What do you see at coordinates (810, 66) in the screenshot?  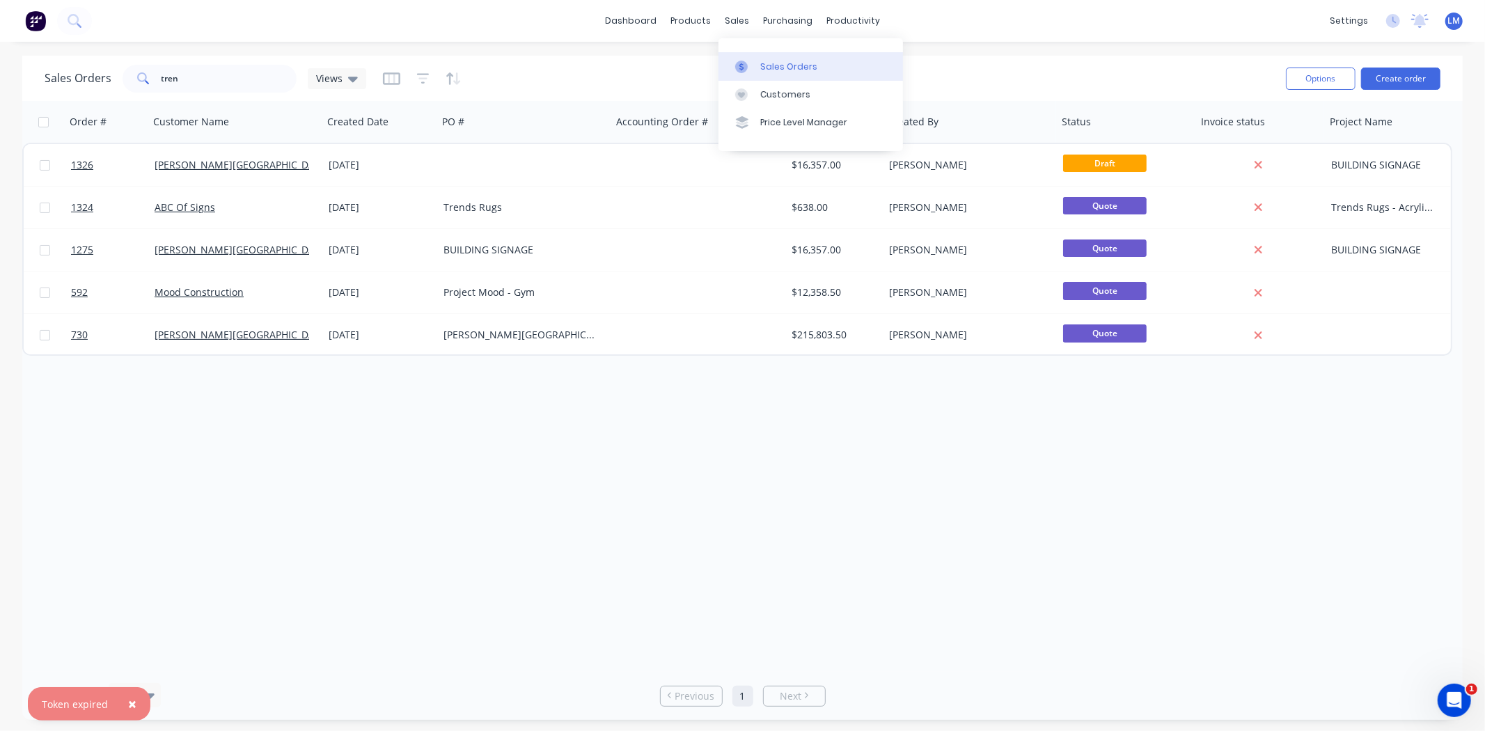 I see `a: Sales Orders` at bounding box center [810, 66].